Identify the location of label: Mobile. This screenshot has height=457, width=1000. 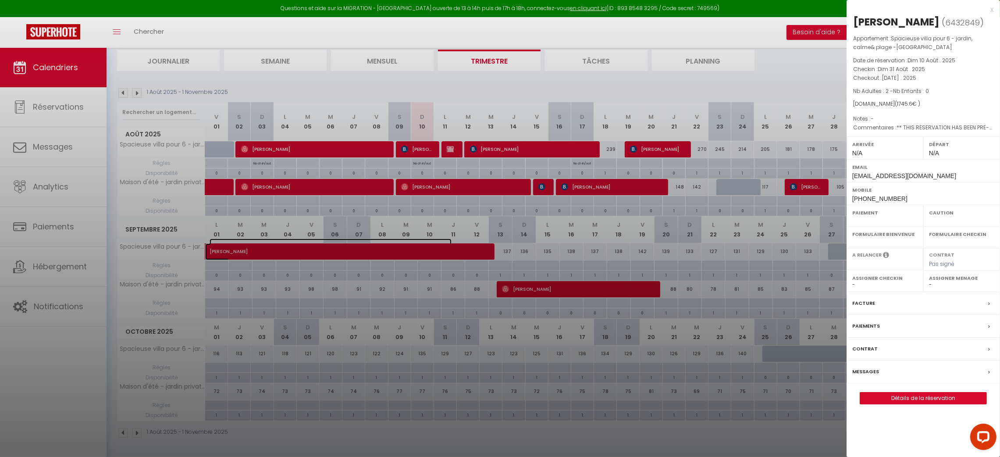
(924, 190).